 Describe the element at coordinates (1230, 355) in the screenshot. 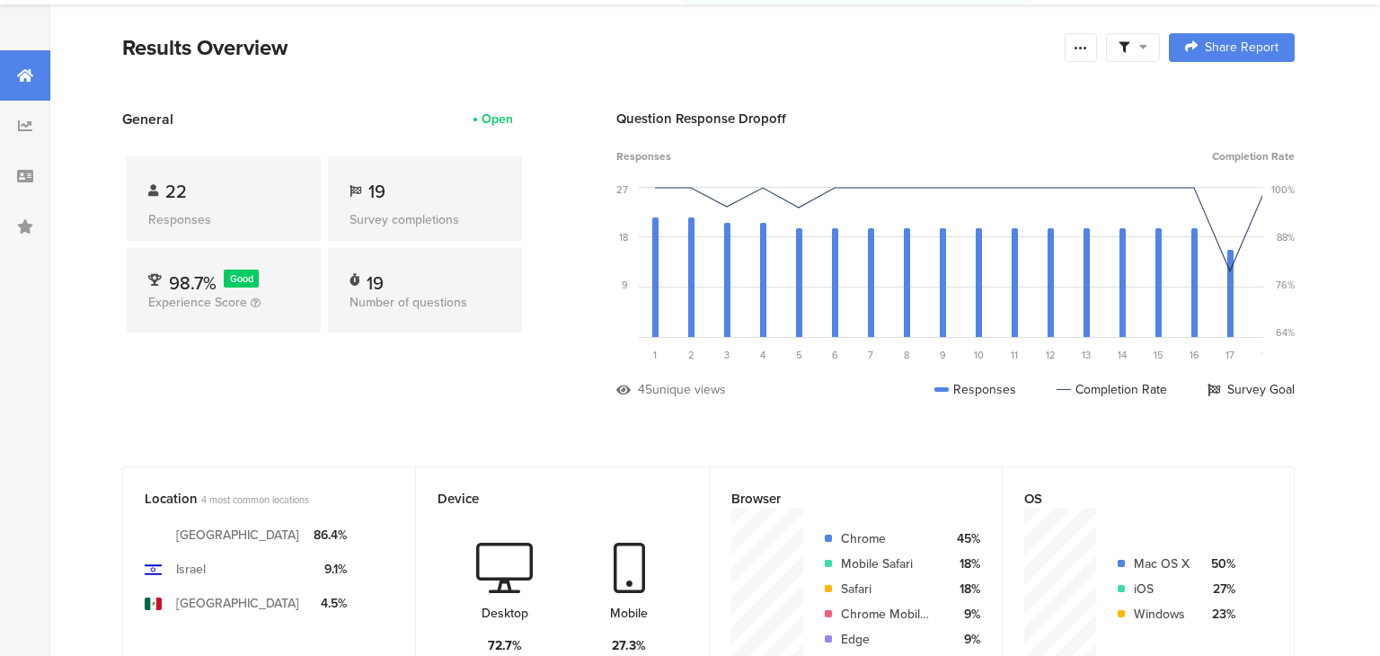

I see `span: 17` at that location.